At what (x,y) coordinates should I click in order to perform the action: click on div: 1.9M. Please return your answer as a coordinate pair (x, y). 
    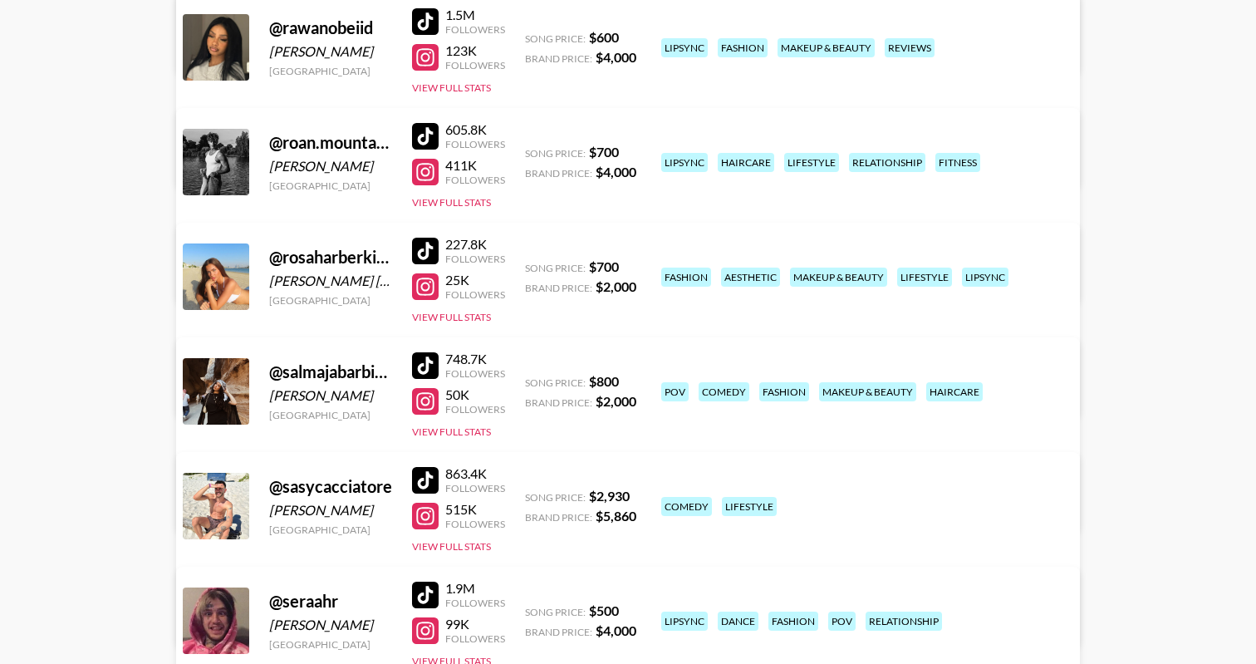
    Looking at the image, I should click on (475, 588).